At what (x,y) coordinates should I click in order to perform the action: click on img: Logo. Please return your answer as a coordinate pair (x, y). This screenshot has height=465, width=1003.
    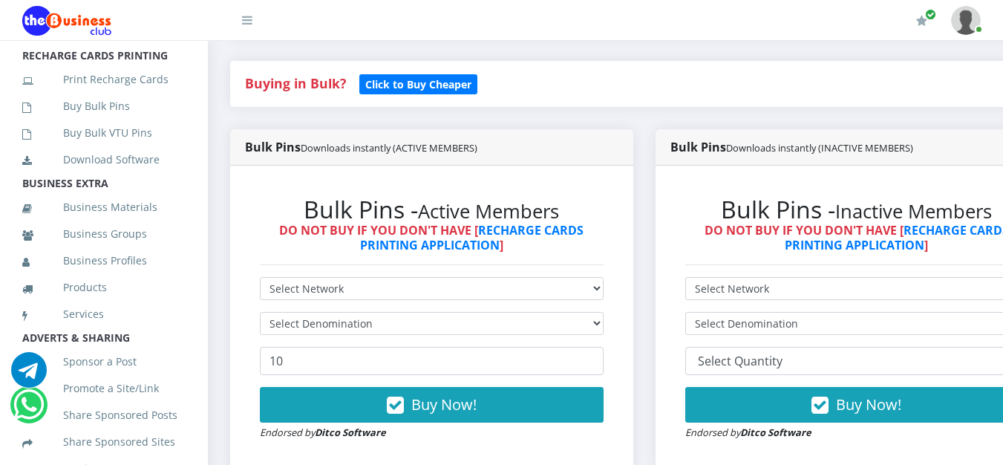
    Looking at the image, I should click on (67, 21).